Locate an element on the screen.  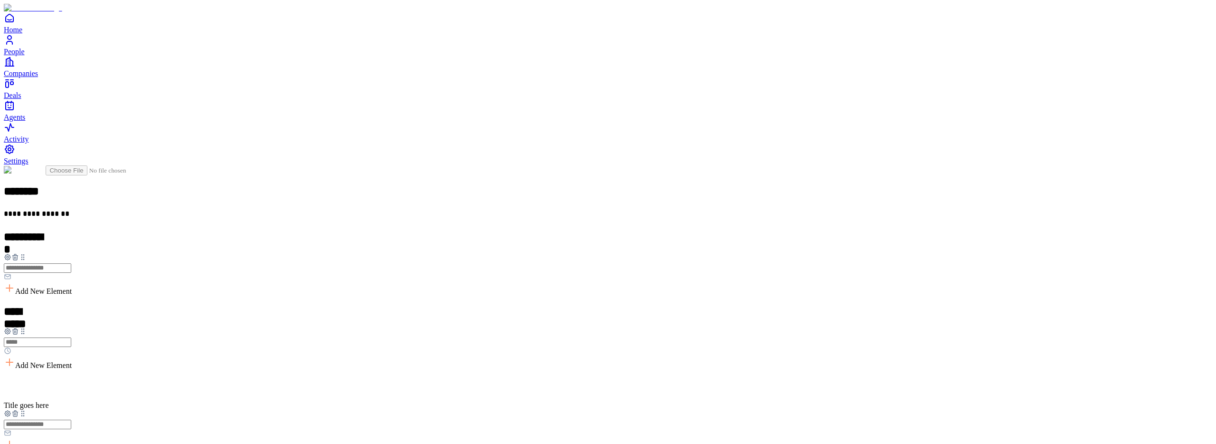
span: Settings is located at coordinates (16, 161).